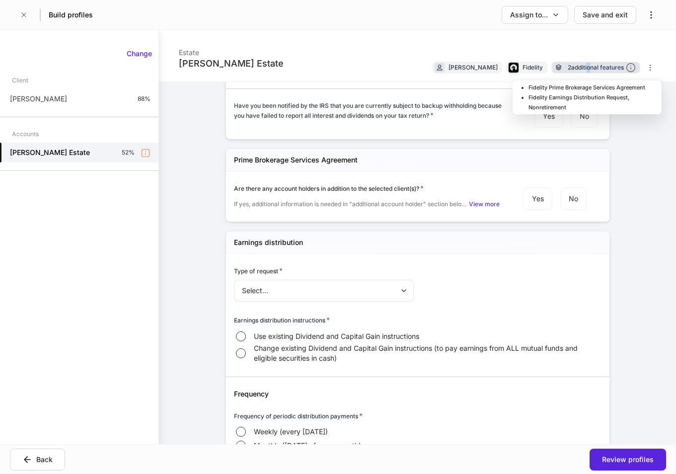 This screenshot has width=676, height=474. I want to click on div: Fidelity, so click(533, 67).